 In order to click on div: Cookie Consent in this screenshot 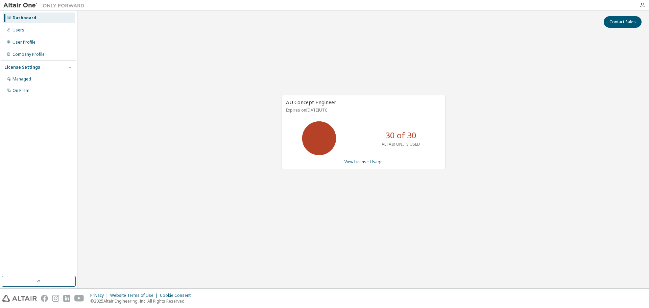, I will do `click(177, 295)`.